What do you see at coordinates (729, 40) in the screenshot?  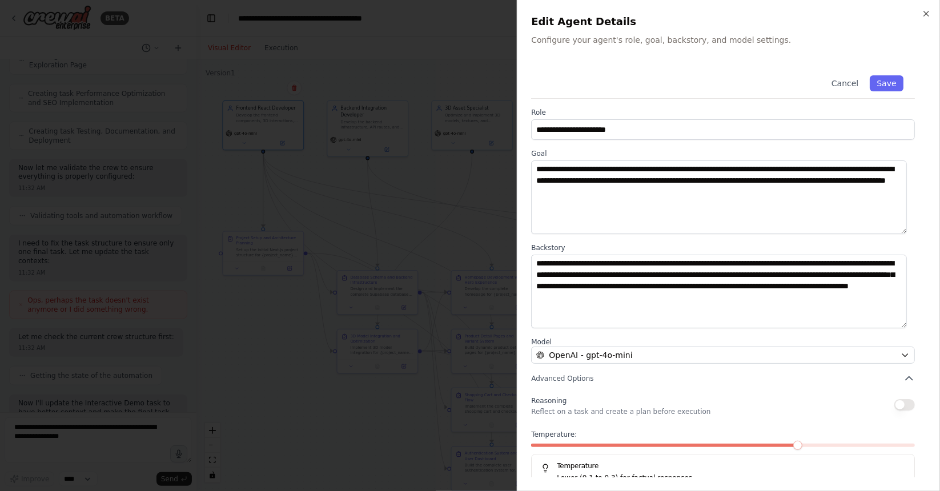 I see `p: Configure your agent's role, goal, backstory, and model settings.` at bounding box center [729, 40].